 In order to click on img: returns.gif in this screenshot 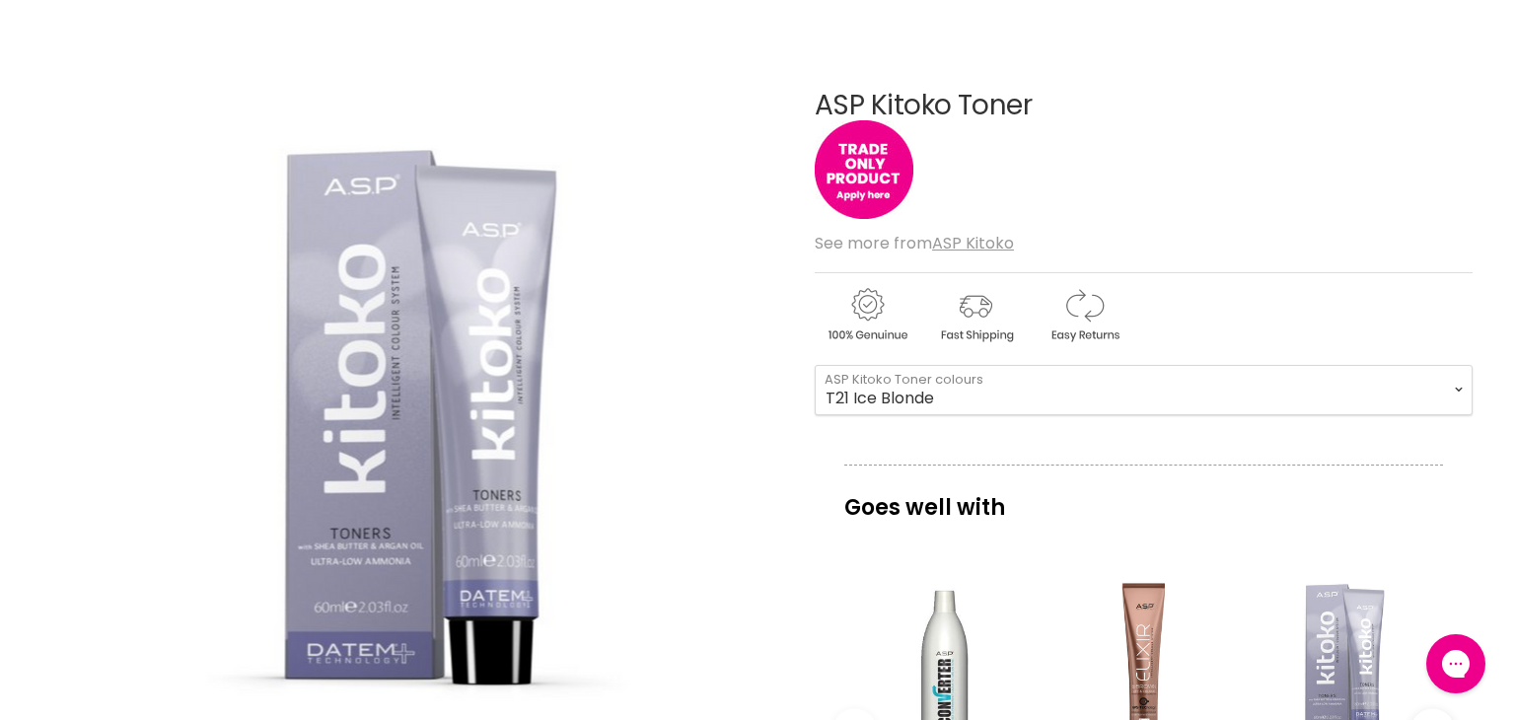, I will do `click(1084, 315)`.